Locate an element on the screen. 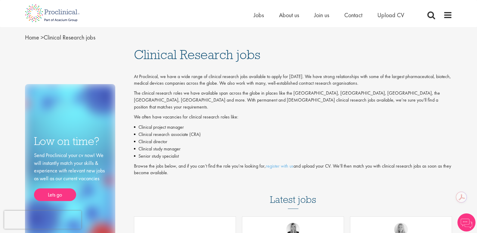  span: Jobs is located at coordinates (259, 15).